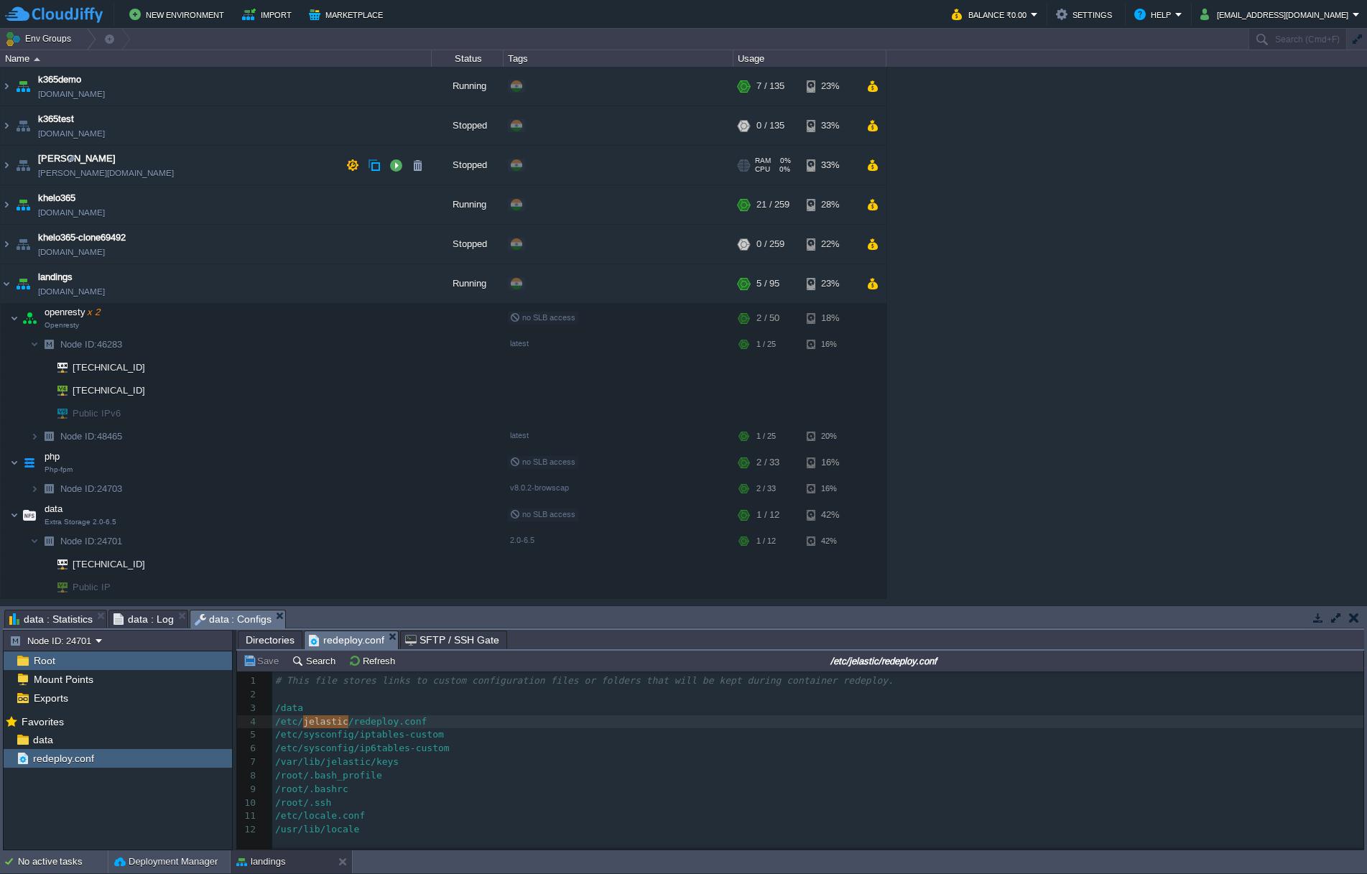 The image size is (1367, 874). Describe the element at coordinates (543, 318) in the screenshot. I see `span: no SLB access` at that location.